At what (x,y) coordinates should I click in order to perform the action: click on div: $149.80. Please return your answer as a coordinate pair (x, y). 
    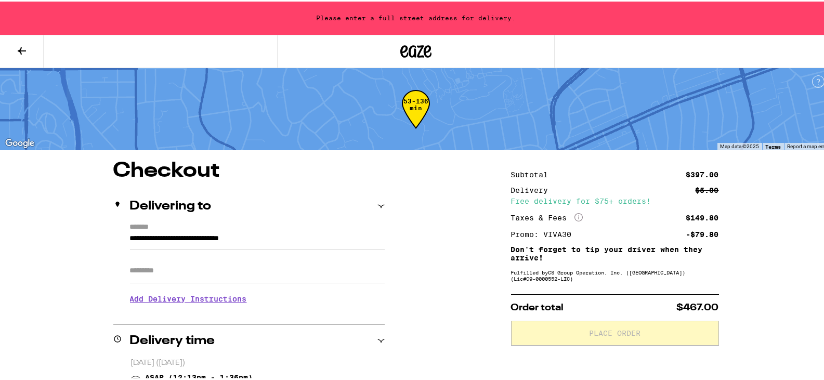
    Looking at the image, I should click on (702, 216).